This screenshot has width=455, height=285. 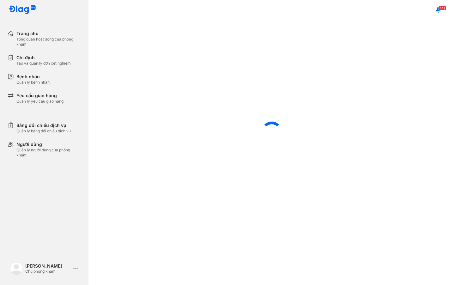 I want to click on div: Người dùng, so click(x=49, y=144).